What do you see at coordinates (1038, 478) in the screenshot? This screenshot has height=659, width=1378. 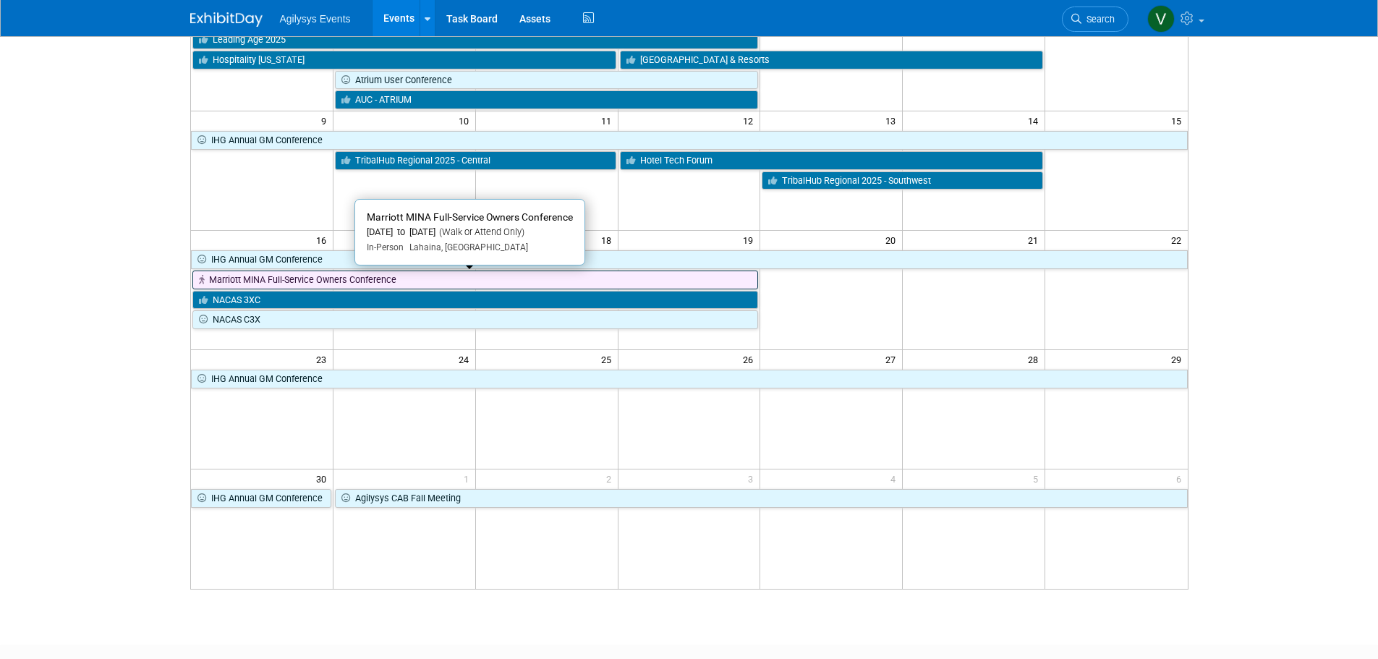 I see `span: 5` at bounding box center [1038, 478].